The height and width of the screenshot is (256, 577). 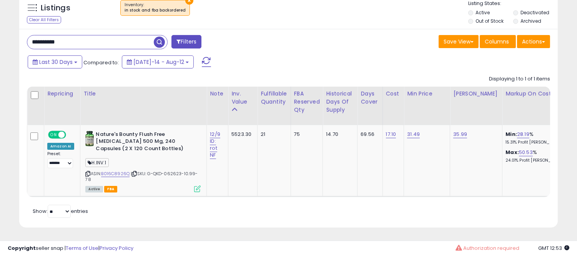 What do you see at coordinates (273, 134) in the screenshot?
I see `div: 21` at bounding box center [273, 134].